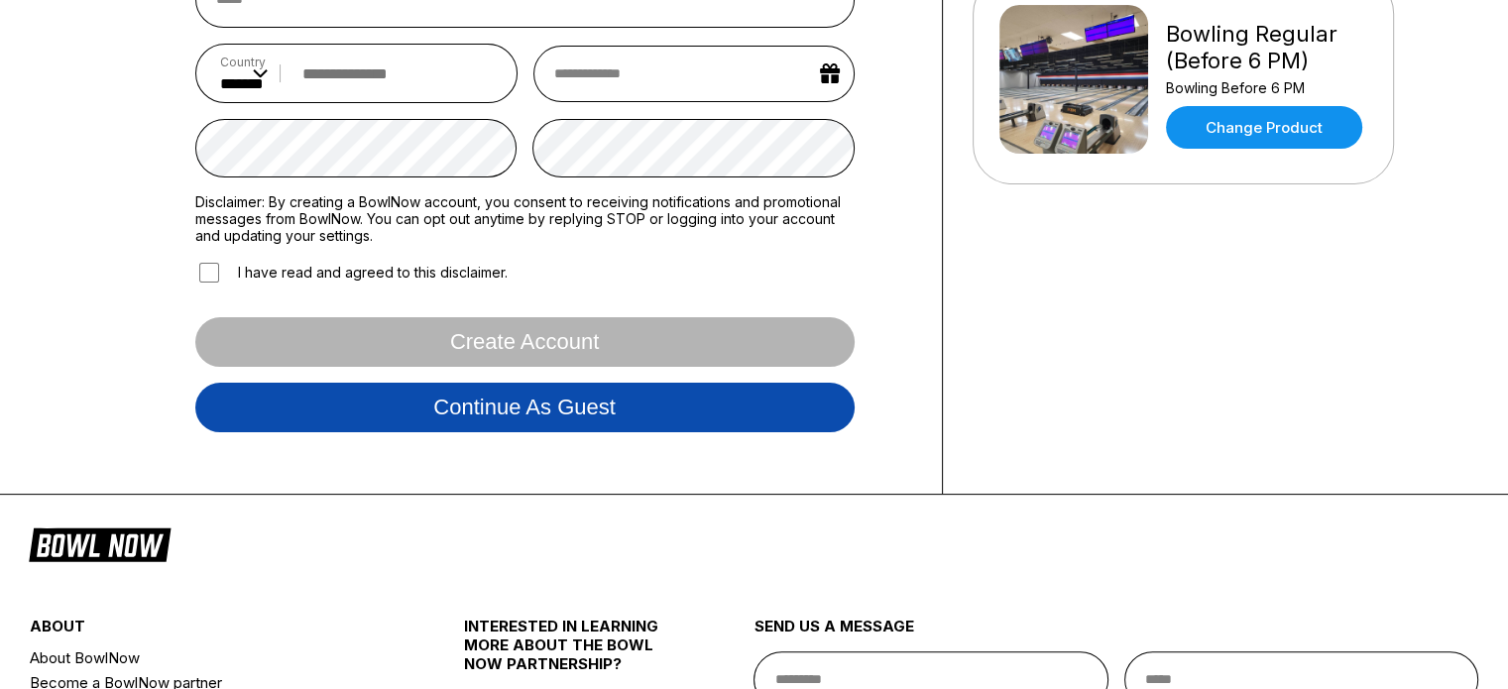 This screenshot has width=1508, height=689. Describe the element at coordinates (209, 273) in the screenshot. I see `input: I have read and agreed to this disclaimer.` at that location.